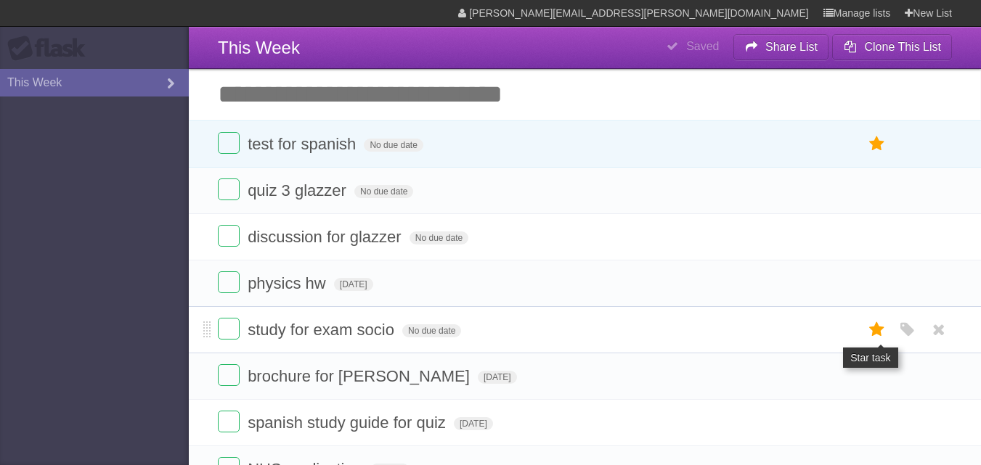 The width and height of the screenshot is (981, 465). What do you see at coordinates (702, 46) in the screenshot?
I see `b: Saved` at bounding box center [702, 46].